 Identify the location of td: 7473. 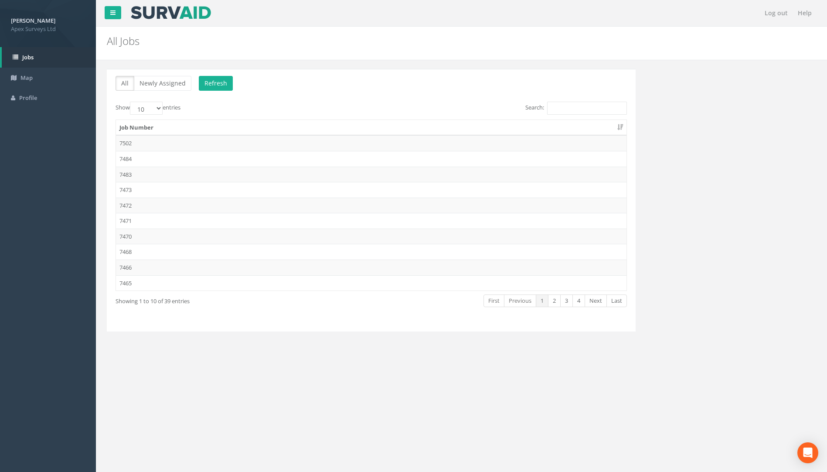
(371, 190).